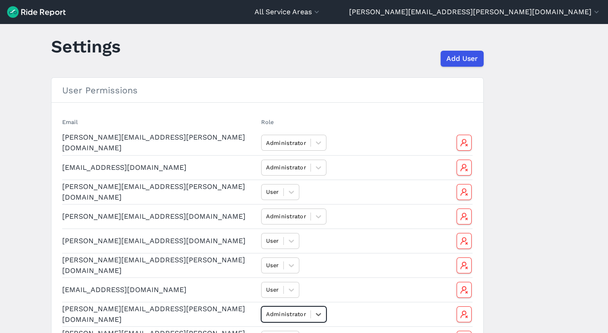 Image resolution: width=608 pixels, height=333 pixels. Describe the element at coordinates (288, 12) in the screenshot. I see `button: All Service Areas` at that location.